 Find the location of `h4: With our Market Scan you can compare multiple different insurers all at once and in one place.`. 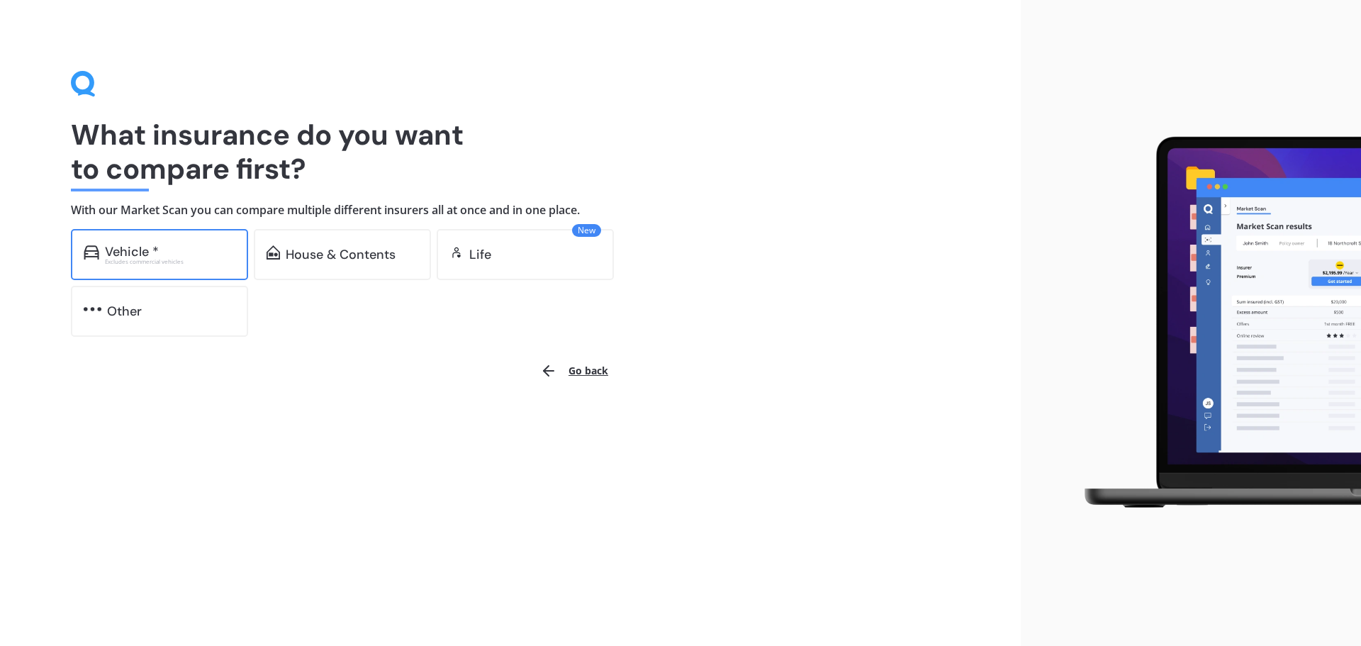

h4: With our Market Scan you can compare multiple different insurers all at once and in one place. is located at coordinates (510, 210).